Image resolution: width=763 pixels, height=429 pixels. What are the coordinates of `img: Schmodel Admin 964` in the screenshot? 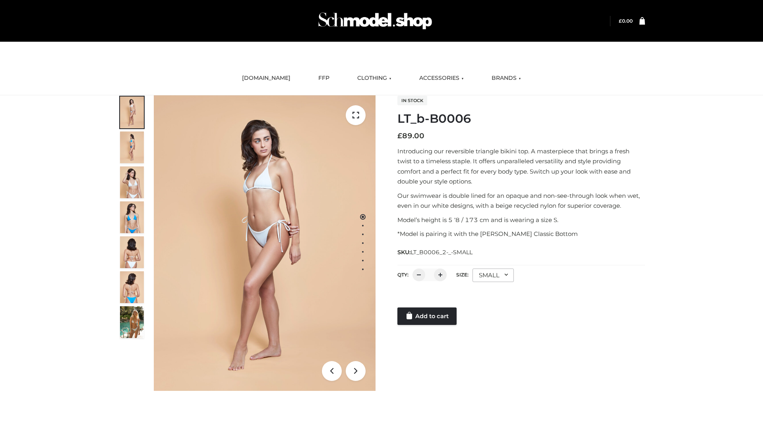 It's located at (375, 21).